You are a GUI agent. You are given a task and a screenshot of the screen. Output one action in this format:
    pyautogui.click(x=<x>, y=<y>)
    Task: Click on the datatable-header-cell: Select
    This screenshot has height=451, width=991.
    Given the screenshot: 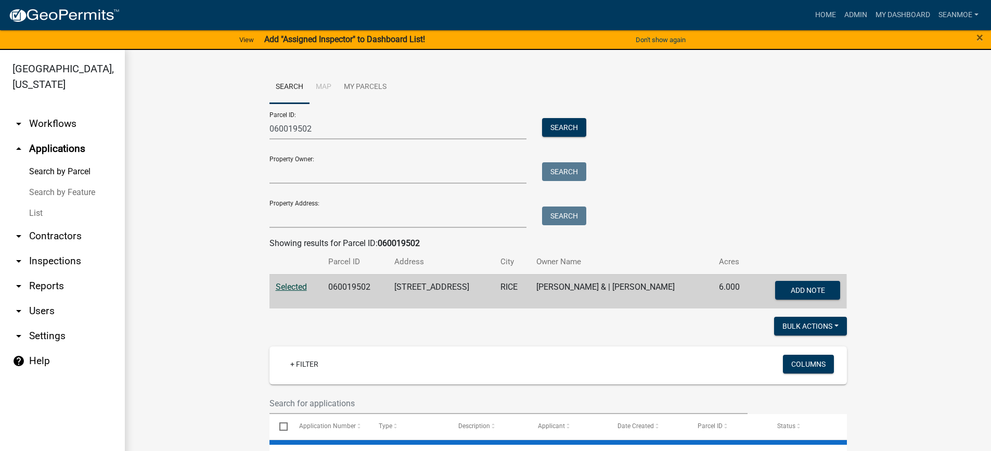 What is the action you would take?
    pyautogui.click(x=279, y=427)
    